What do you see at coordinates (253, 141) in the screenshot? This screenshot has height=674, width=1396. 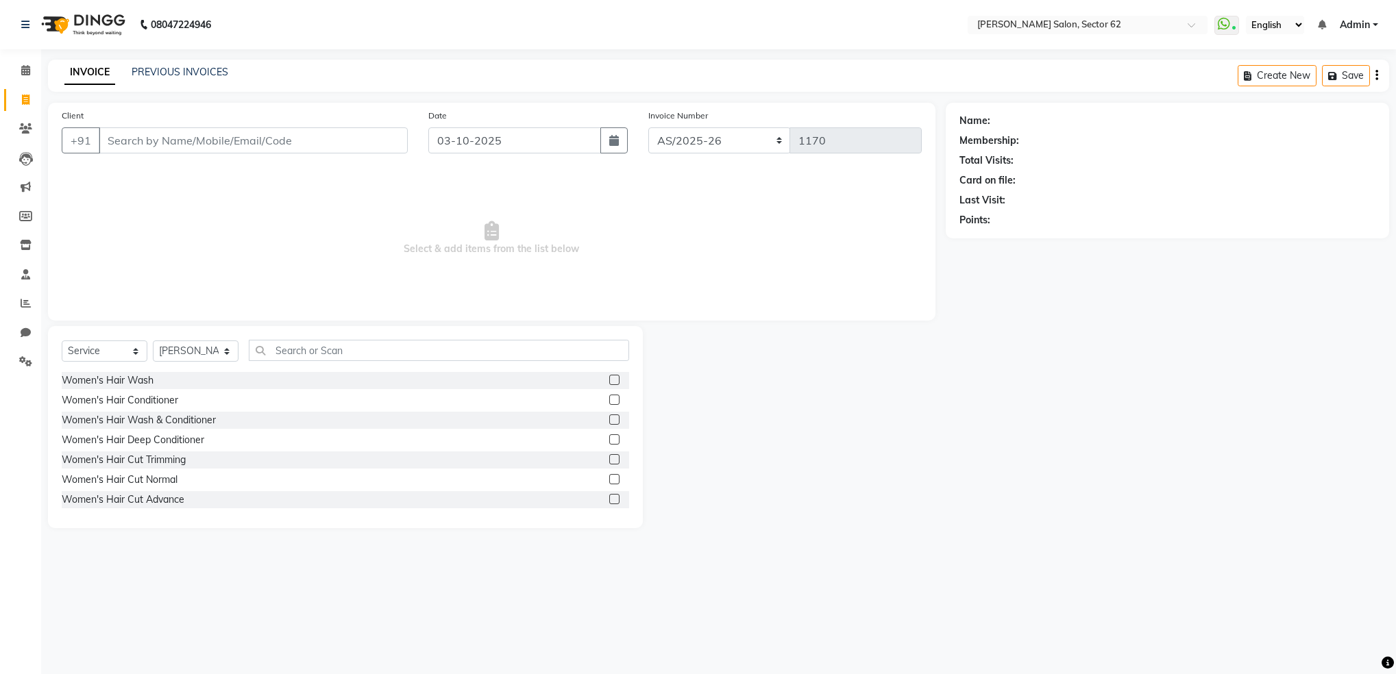 I see `input: Search by Name/Mobile/Email/Code` at bounding box center [253, 141].